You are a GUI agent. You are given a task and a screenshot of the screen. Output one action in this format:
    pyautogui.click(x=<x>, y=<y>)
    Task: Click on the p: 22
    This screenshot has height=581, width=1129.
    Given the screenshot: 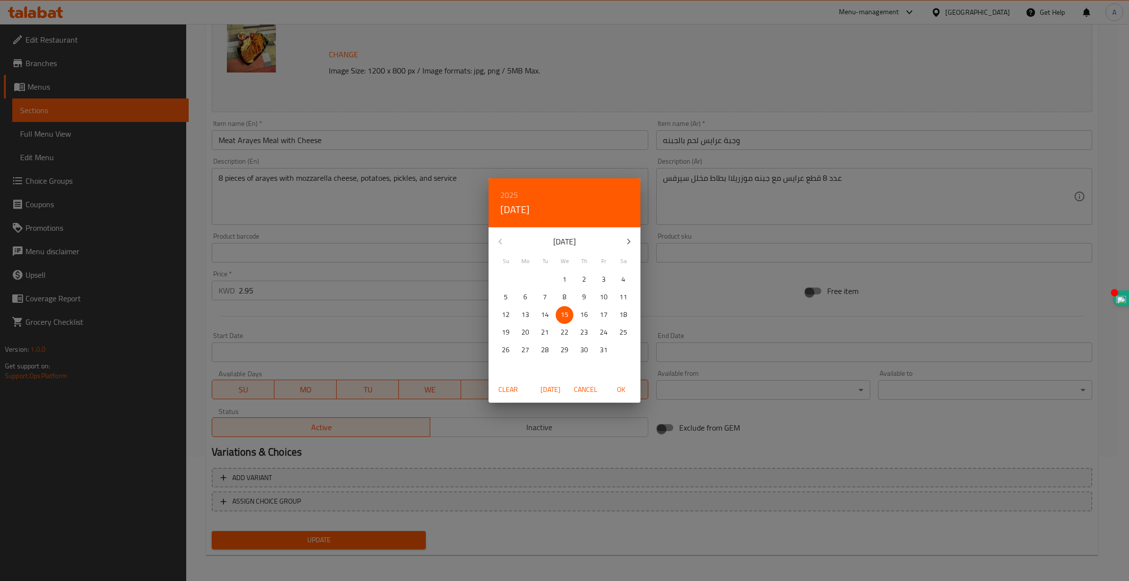 What is the action you would take?
    pyautogui.click(x=564, y=332)
    